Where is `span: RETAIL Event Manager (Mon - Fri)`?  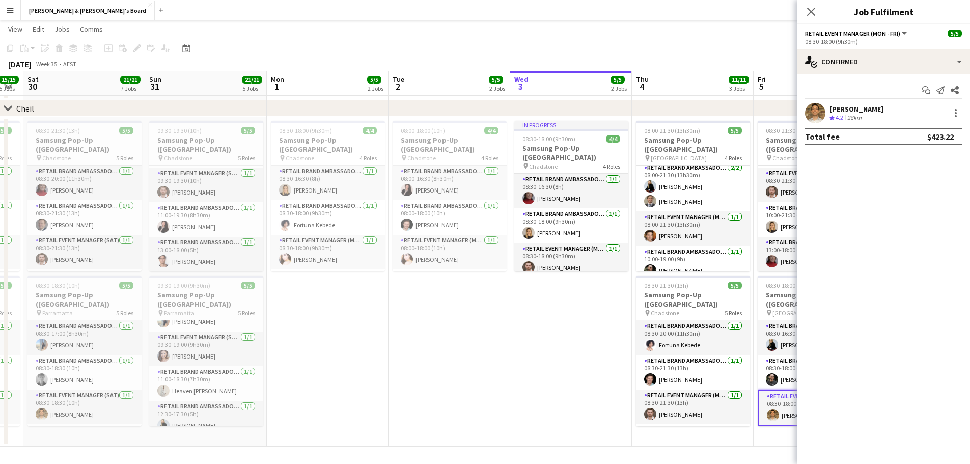
span: RETAIL Event Manager (Mon - Fri) is located at coordinates (853, 33).